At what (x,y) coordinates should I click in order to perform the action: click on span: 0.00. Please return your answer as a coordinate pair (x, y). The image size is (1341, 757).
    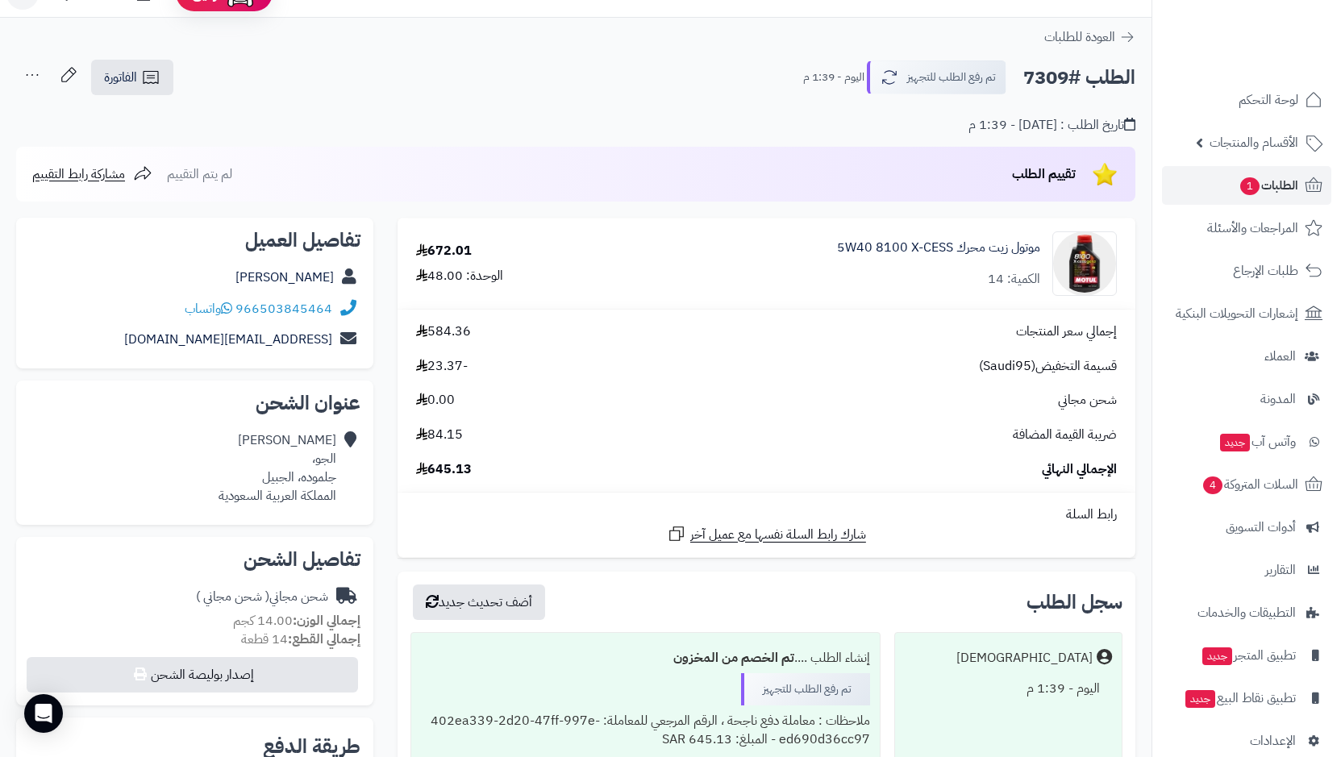
    Looking at the image, I should click on (436, 400).